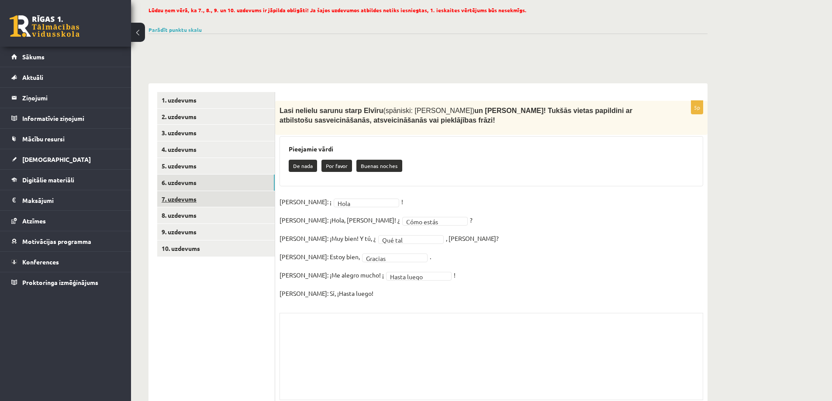 The height and width of the screenshot is (401, 832). Describe the element at coordinates (34, 221) in the screenshot. I see `span: Atzīmes` at that location.